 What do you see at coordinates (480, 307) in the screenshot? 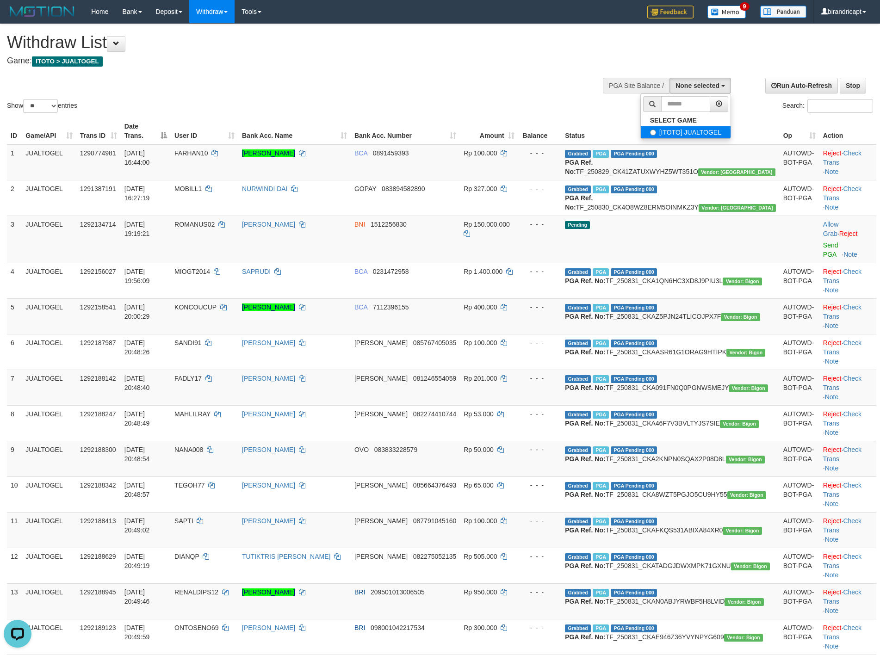
I see `span: Rp 400.000` at bounding box center [480, 307].